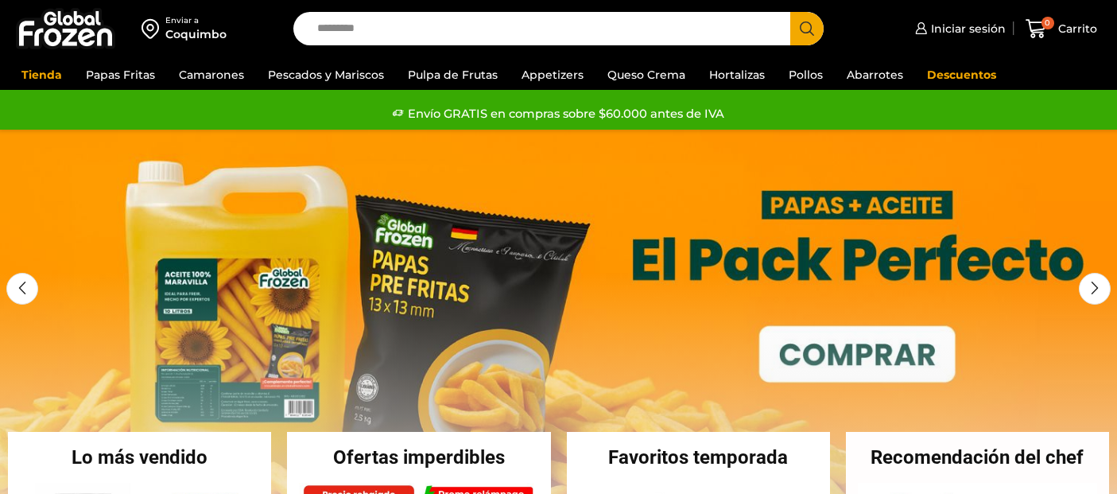 This screenshot has height=494, width=1117. What do you see at coordinates (875, 75) in the screenshot?
I see `a: Abarrotes` at bounding box center [875, 75].